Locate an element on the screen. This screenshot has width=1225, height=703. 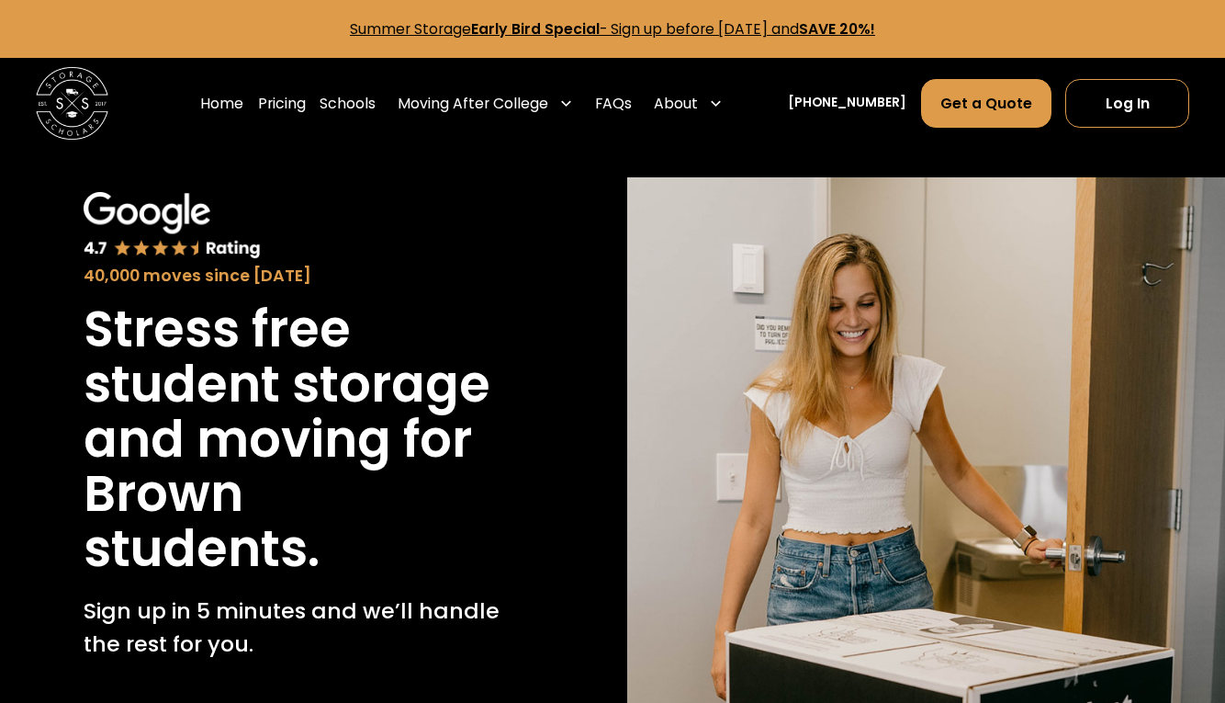
strong: SAVE 20%! is located at coordinates (837, 28).